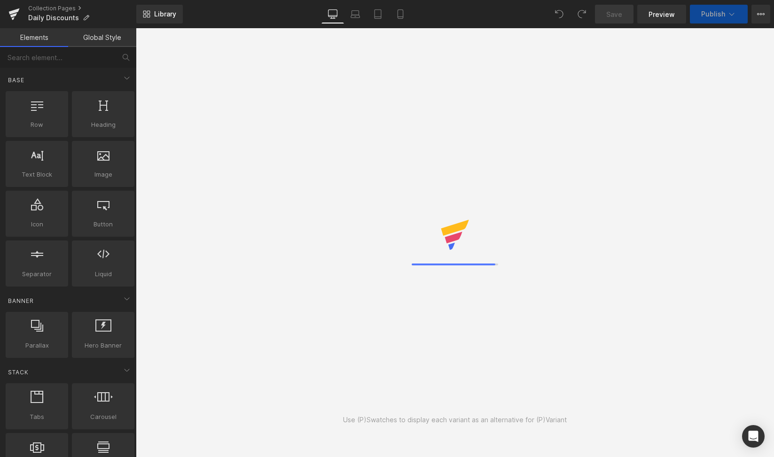  Describe the element at coordinates (559, 14) in the screenshot. I see `button: Undo` at that location.